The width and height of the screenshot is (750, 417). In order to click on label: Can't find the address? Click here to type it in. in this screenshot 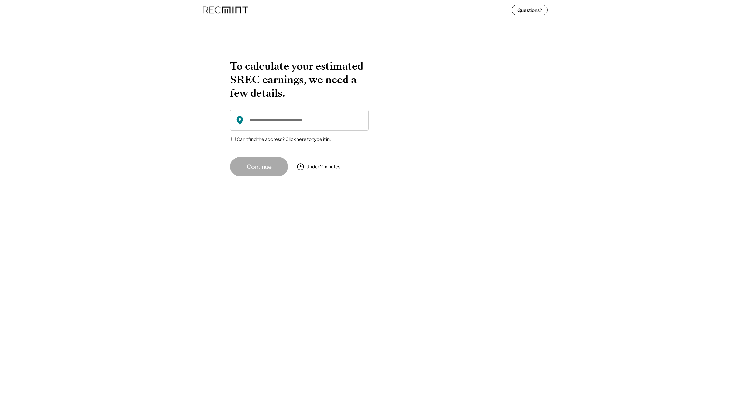, I will do `click(284, 139)`.